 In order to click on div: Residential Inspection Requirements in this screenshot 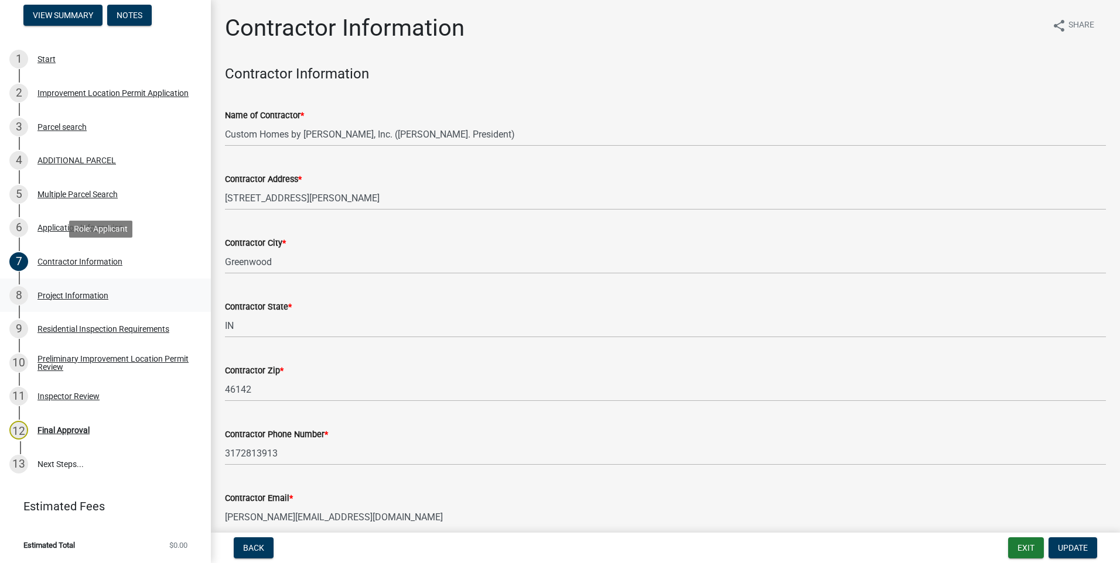, I will do `click(103, 329)`.